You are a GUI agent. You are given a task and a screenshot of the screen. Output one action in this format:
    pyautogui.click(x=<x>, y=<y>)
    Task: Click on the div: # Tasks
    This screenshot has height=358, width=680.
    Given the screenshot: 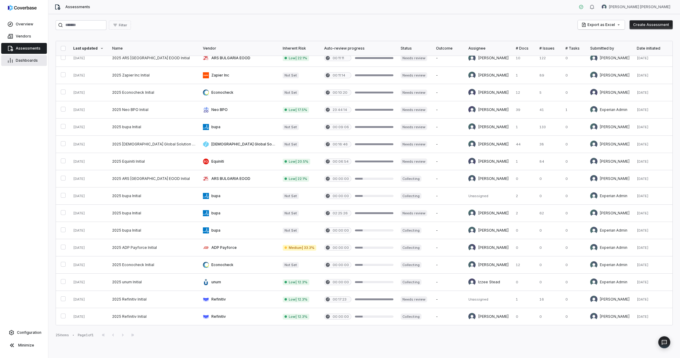 What is the action you would take?
    pyautogui.click(x=574, y=48)
    